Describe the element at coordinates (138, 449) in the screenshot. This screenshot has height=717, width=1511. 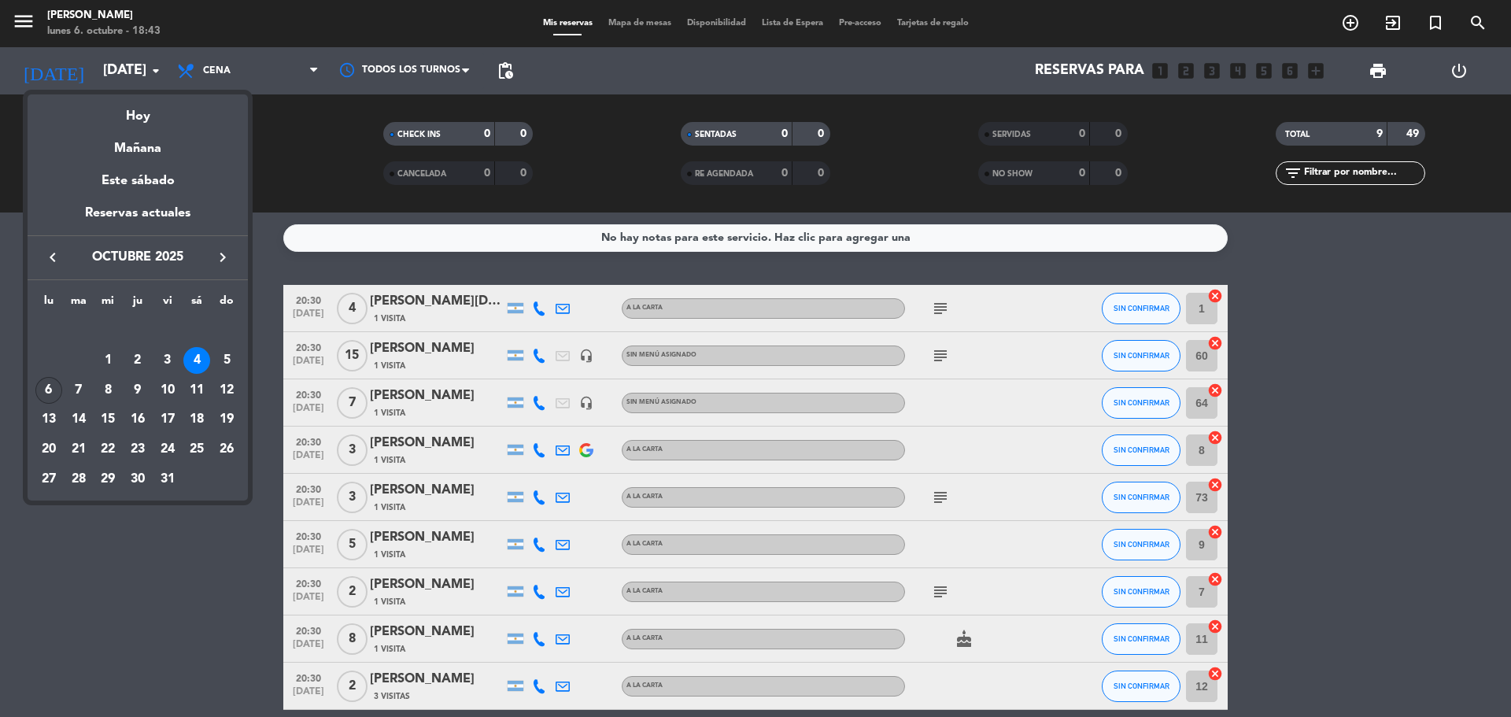
I see `td: 23 de octubre de 2025` at that location.